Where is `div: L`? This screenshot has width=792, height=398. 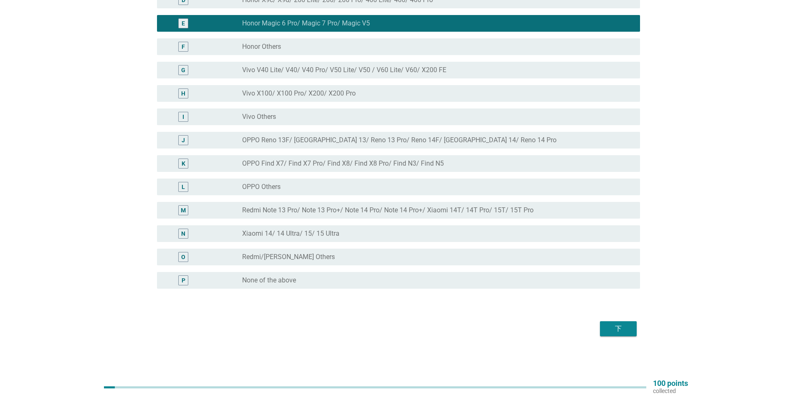
div: L is located at coordinates (183, 187).